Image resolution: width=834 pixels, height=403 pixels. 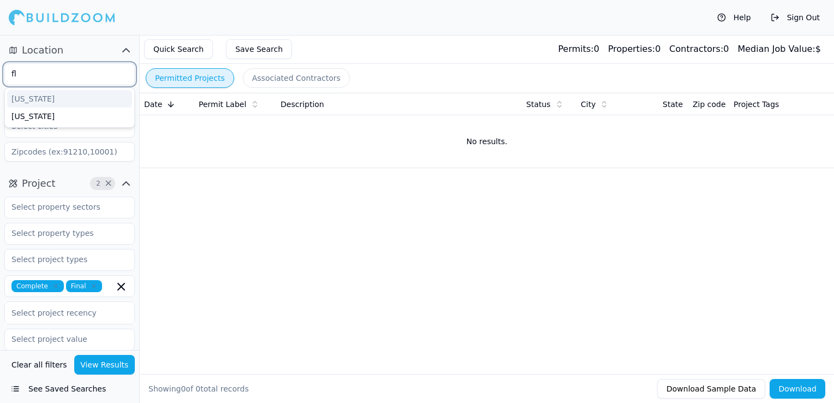 I want to click on div: Showing of total records, so click(x=199, y=389).